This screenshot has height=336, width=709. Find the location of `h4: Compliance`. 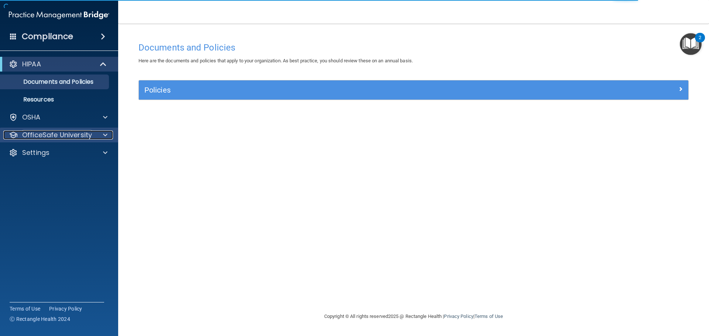

h4: Compliance is located at coordinates (47, 37).